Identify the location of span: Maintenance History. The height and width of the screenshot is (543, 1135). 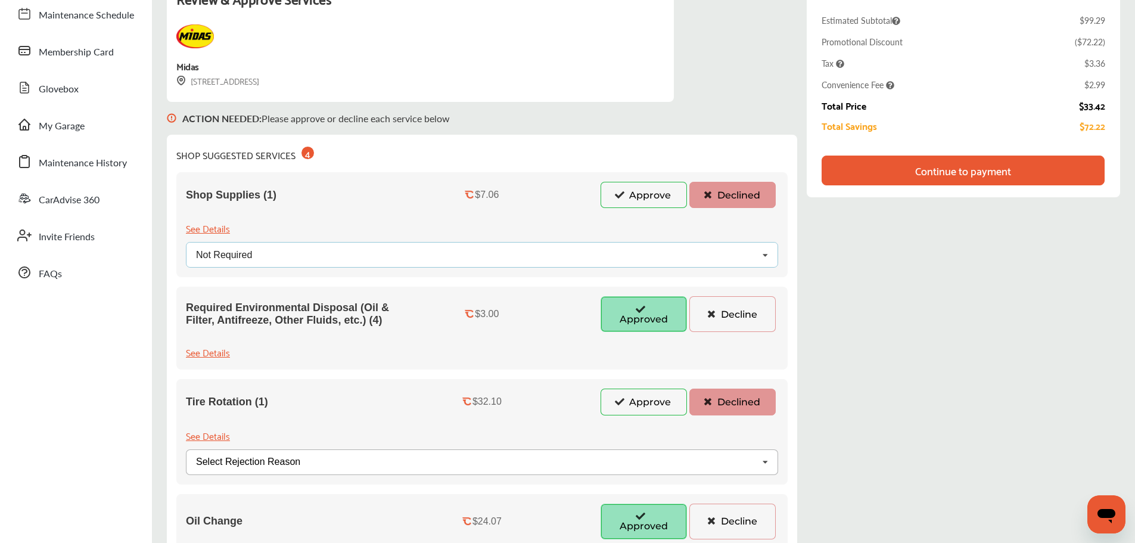
(83, 163).